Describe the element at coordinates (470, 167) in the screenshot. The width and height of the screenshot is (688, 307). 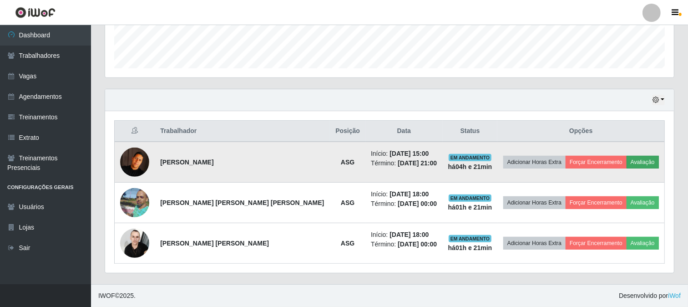
I see `strong: há 04 h e 21 min` at that location.